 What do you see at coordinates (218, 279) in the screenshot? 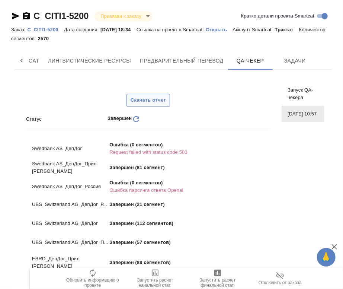
I see `button: Запустить расчет финальной стат.` at bounding box center [218, 279].